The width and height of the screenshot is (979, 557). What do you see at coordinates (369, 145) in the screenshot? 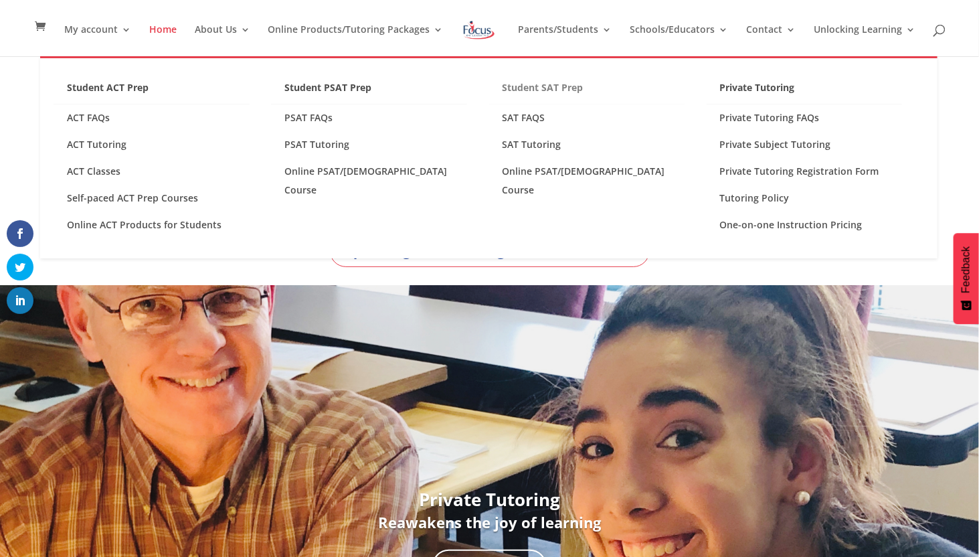
I see `a: PSAT Tutoring` at bounding box center [369, 145].